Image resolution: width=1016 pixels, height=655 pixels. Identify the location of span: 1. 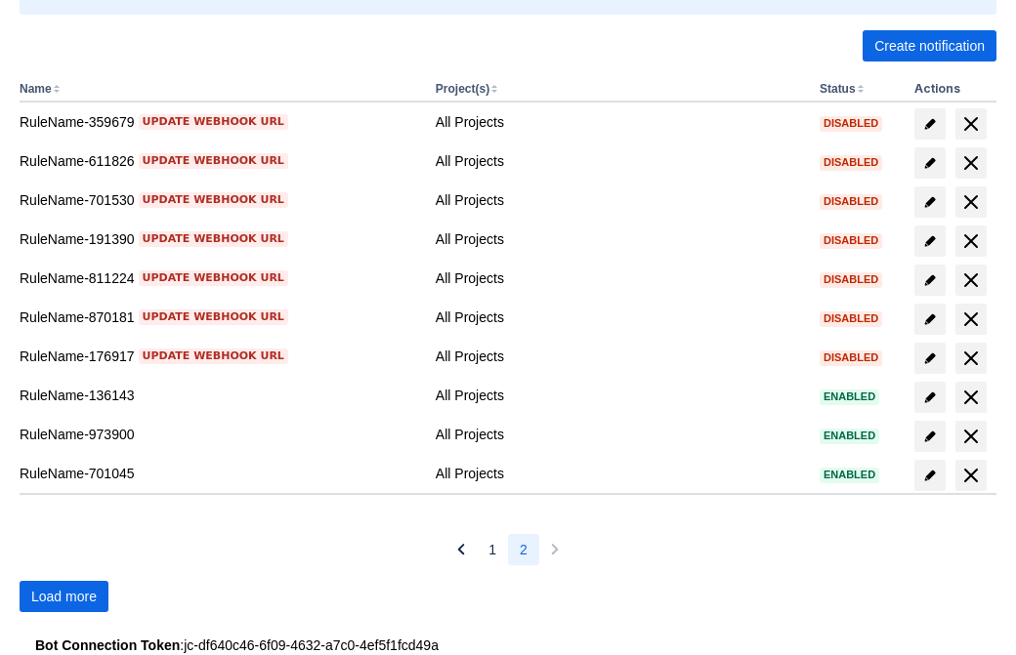
(492, 550).